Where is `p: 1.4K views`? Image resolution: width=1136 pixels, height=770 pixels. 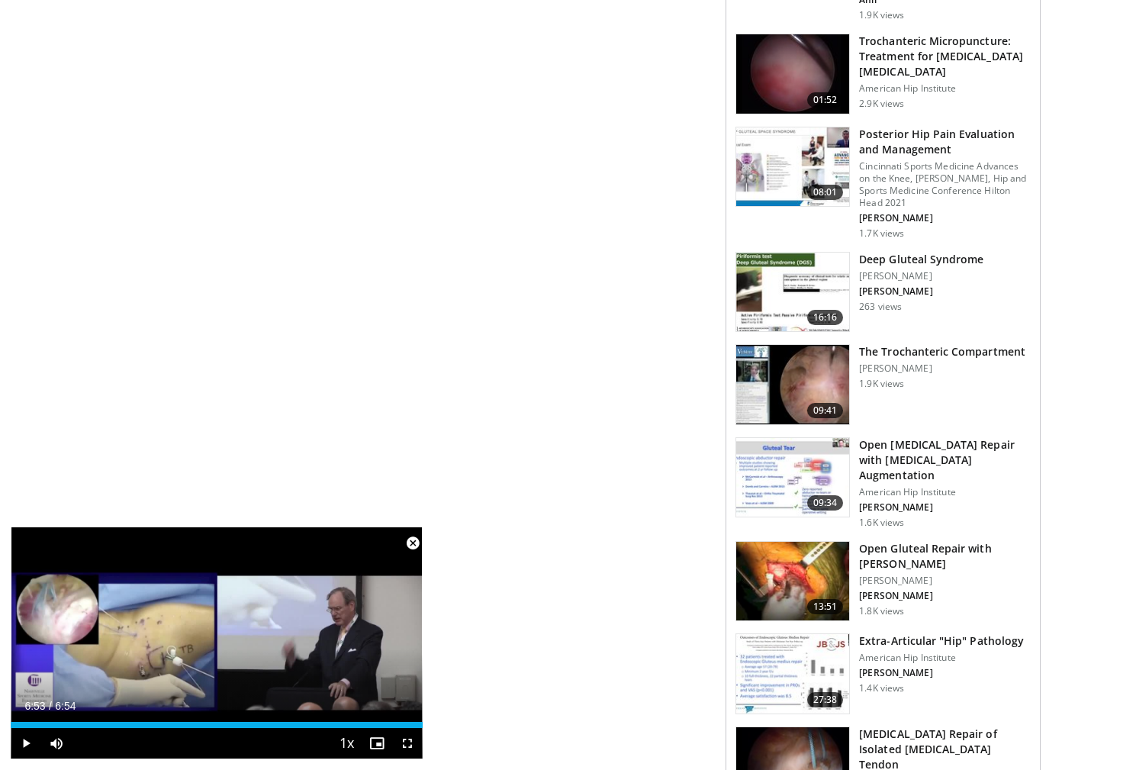 p: 1.4K views is located at coordinates (881, 688).